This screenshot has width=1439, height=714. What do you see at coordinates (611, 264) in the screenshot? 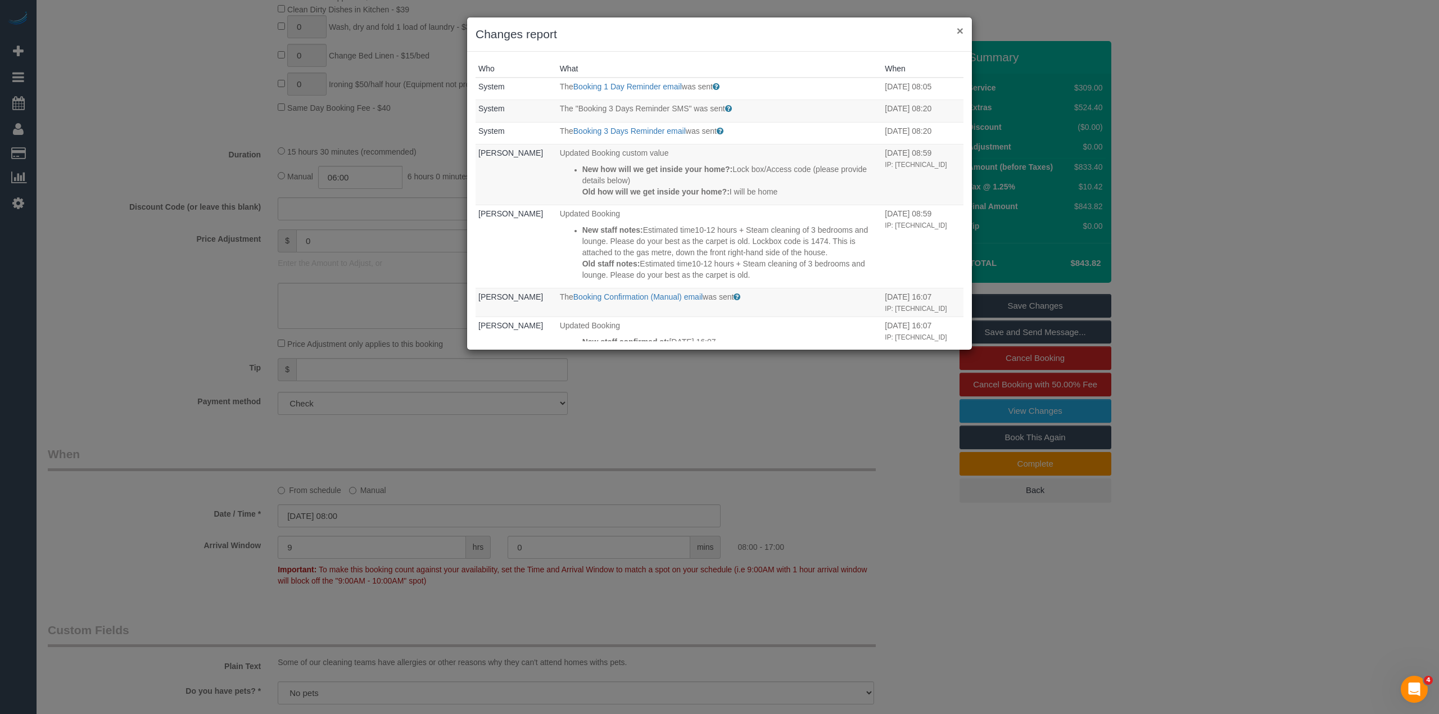
I see `strong: Old staff notes:` at bounding box center [611, 264].